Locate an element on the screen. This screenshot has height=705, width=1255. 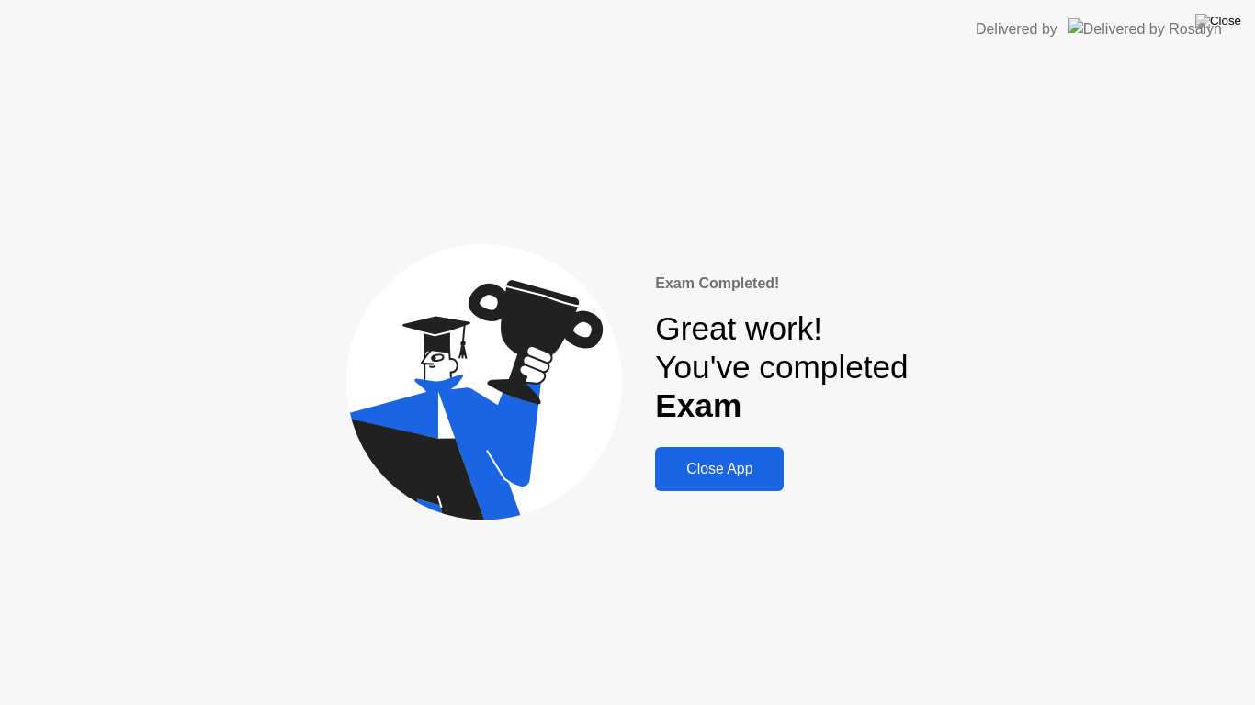
div: Delivered by is located at coordinates (1016, 29).